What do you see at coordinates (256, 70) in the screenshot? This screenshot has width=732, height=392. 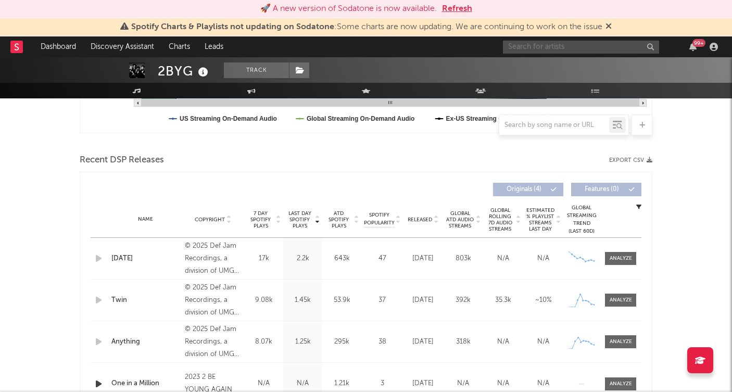 I see `button: Track` at bounding box center [256, 70].